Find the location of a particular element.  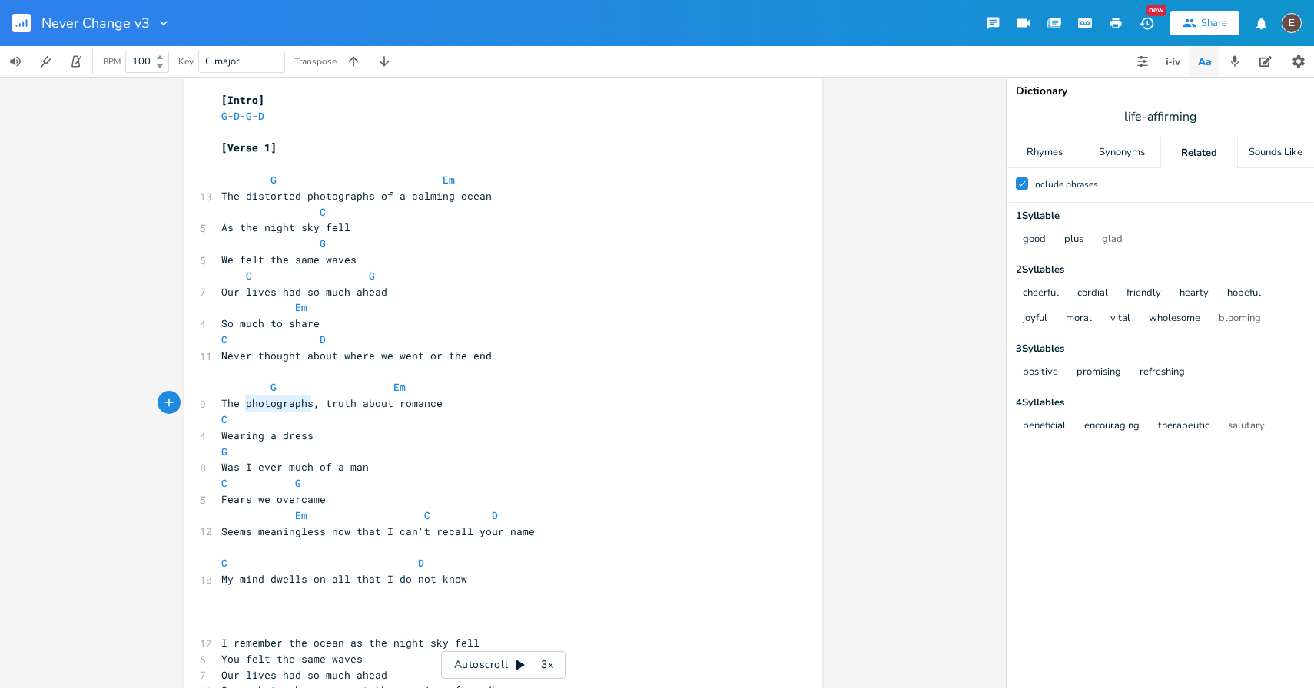

button: E is located at coordinates (1292, 23).